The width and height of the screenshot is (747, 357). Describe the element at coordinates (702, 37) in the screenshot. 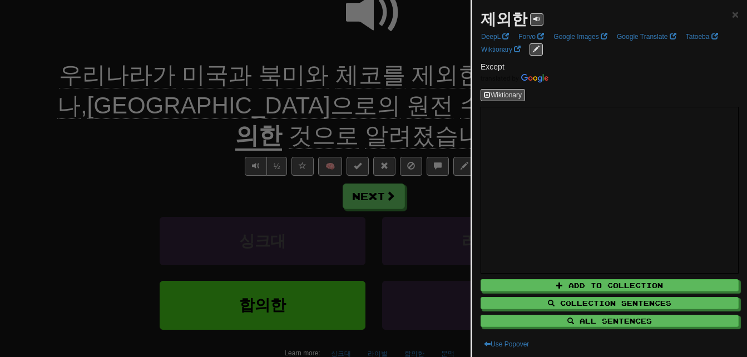

I see `a: Tatoeba` at that location.